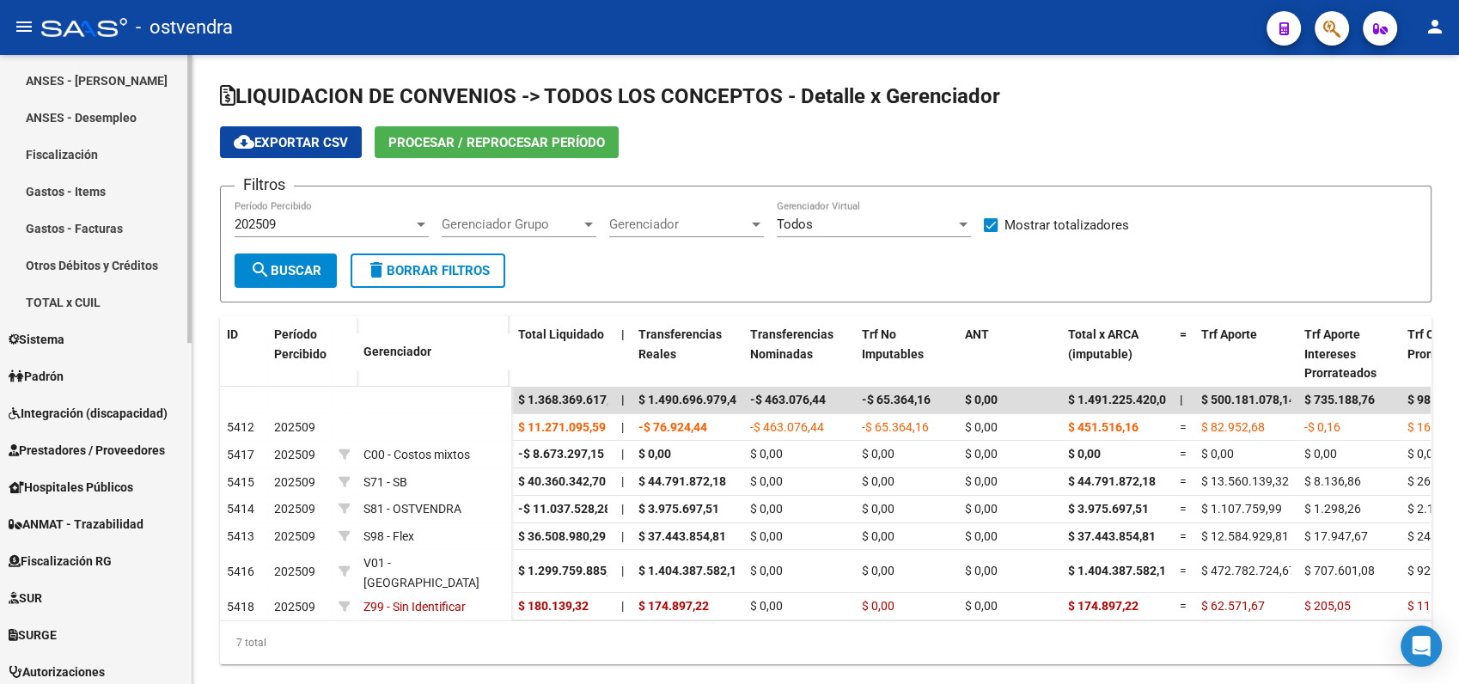 The width and height of the screenshot is (1459, 684). What do you see at coordinates (561, 334) in the screenshot?
I see `span: Total Liquidado` at bounding box center [561, 334].